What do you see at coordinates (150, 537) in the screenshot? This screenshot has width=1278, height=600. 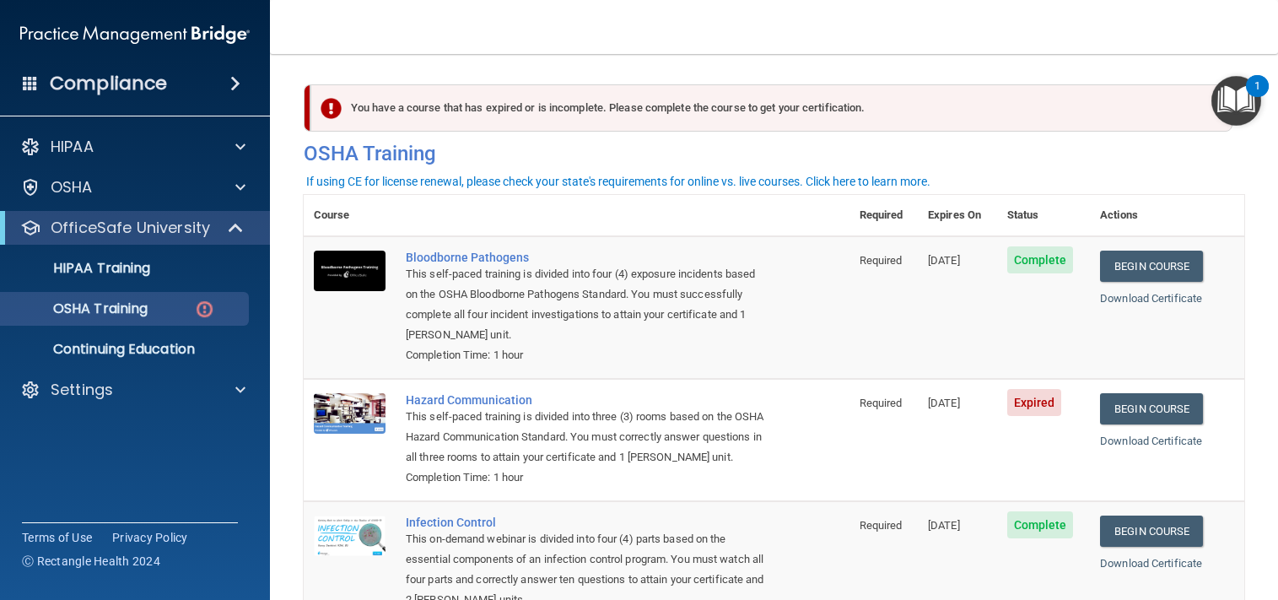 I see `a: Privacy Policy` at bounding box center [150, 537].